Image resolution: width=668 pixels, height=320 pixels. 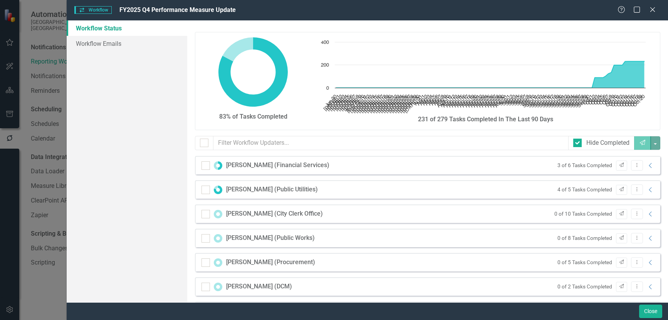 What do you see at coordinates (483, 77) in the screenshot?
I see `svg: Interactive chart` at bounding box center [483, 77].